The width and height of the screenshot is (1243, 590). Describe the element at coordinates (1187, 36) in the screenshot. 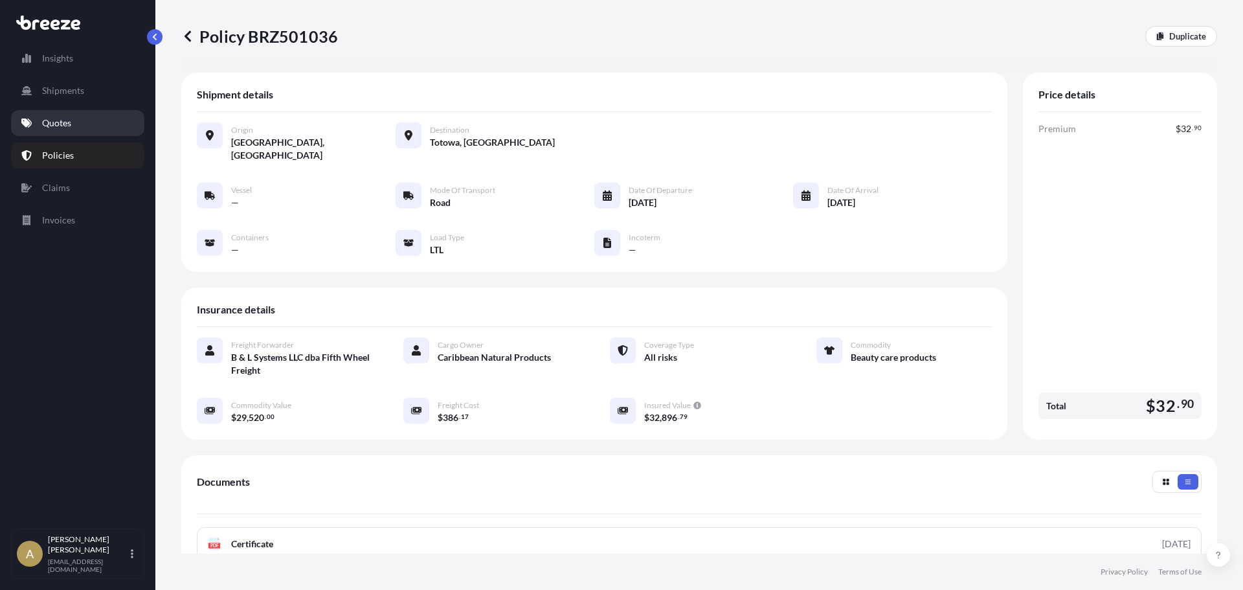

I see `p: Duplicate` at that location.